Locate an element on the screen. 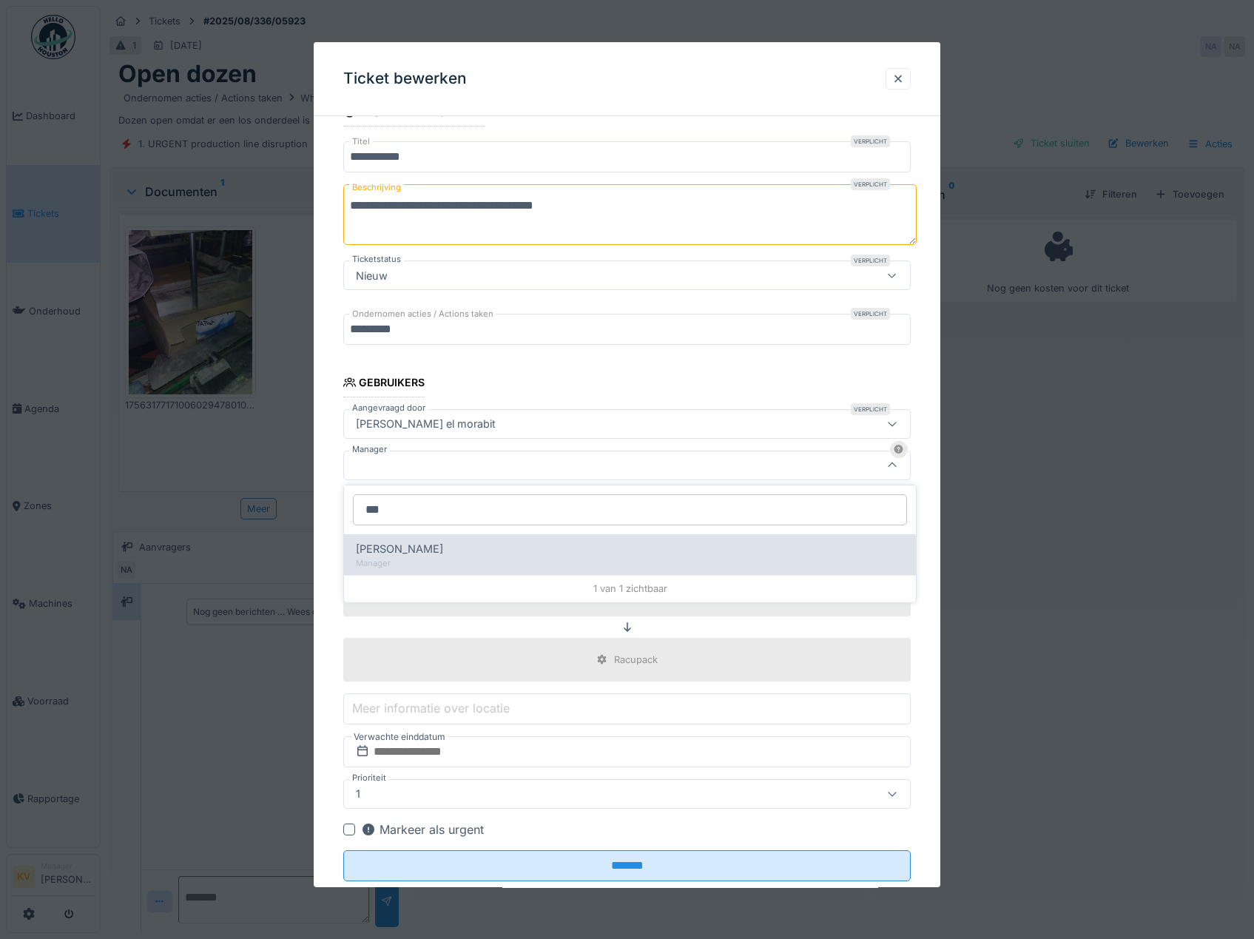 This screenshot has width=1254, height=939. div: Manager is located at coordinates (630, 563).